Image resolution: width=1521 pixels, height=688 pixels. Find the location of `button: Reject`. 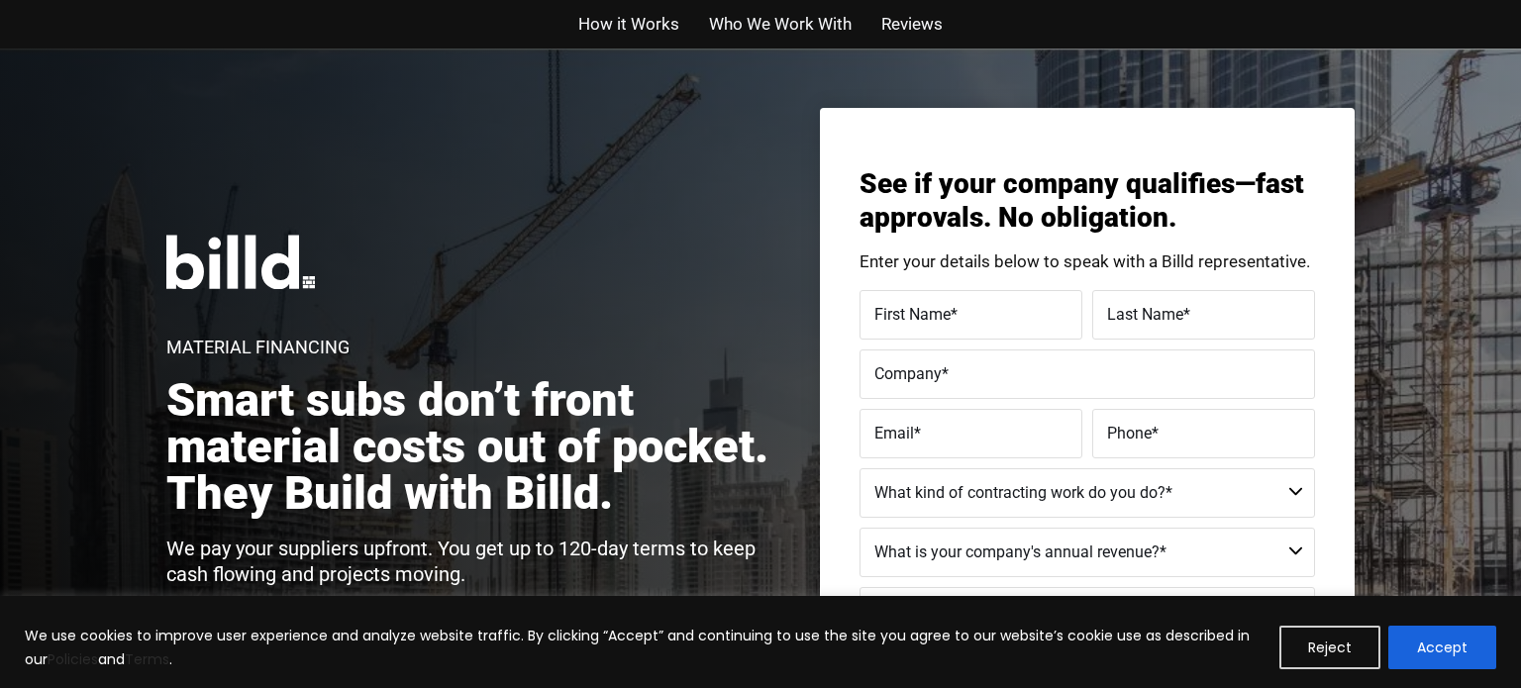

button: Reject is located at coordinates (1330, 647).